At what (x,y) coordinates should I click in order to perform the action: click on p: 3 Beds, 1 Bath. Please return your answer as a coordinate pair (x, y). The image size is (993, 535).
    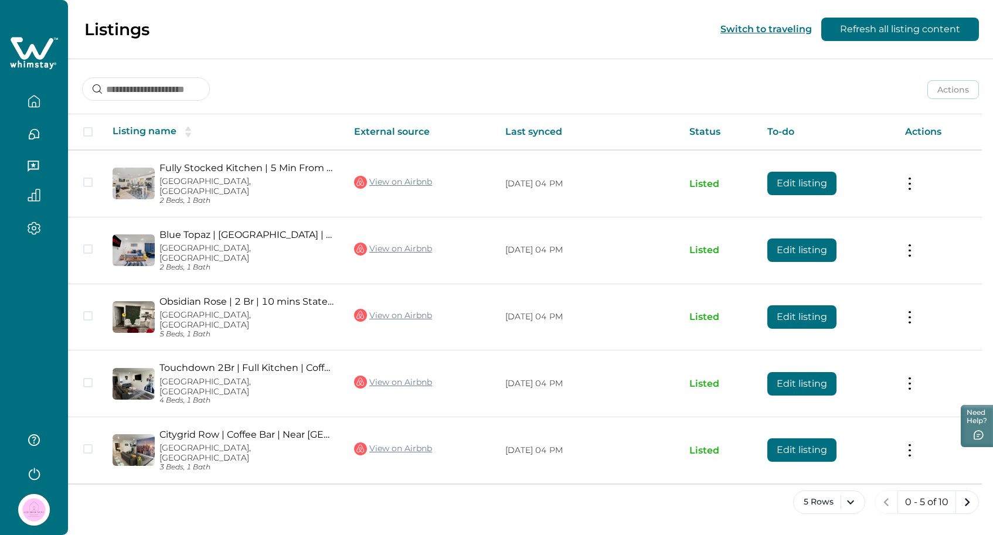
    Looking at the image, I should click on (247, 467).